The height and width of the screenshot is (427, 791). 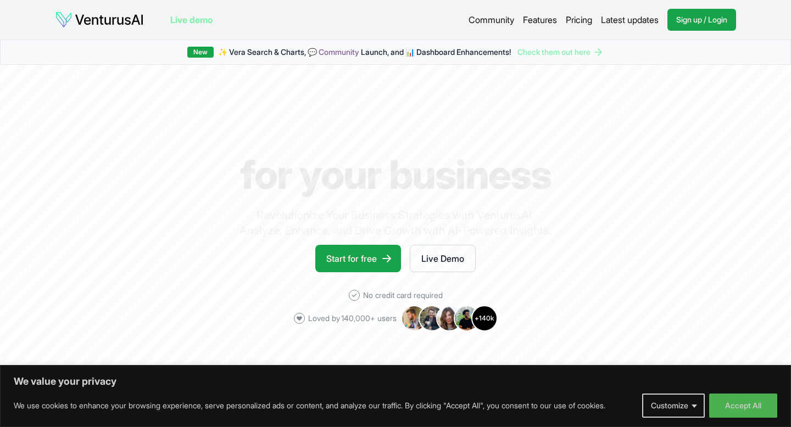 I want to click on a: Live Demo, so click(x=442, y=259).